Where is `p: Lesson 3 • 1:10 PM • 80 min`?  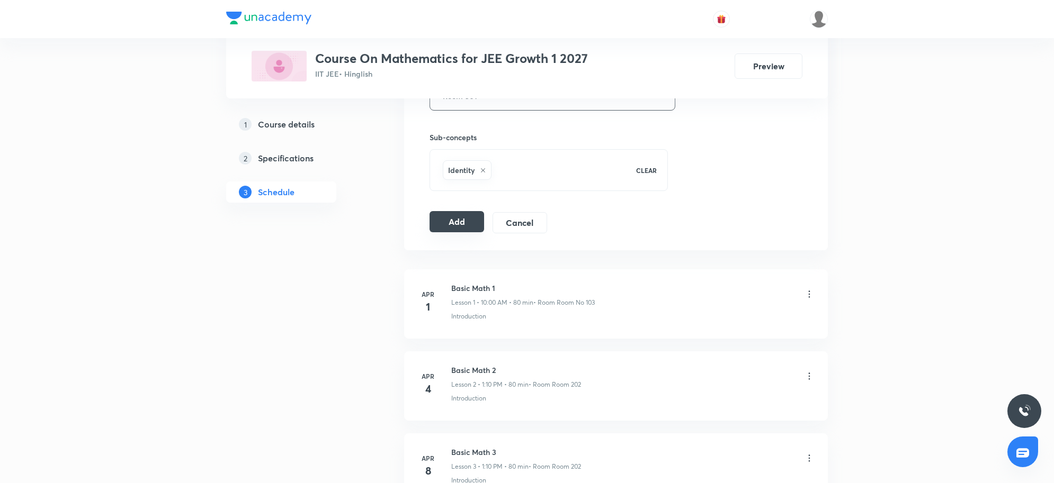 p: Lesson 3 • 1:10 PM • 80 min is located at coordinates (490, 467).